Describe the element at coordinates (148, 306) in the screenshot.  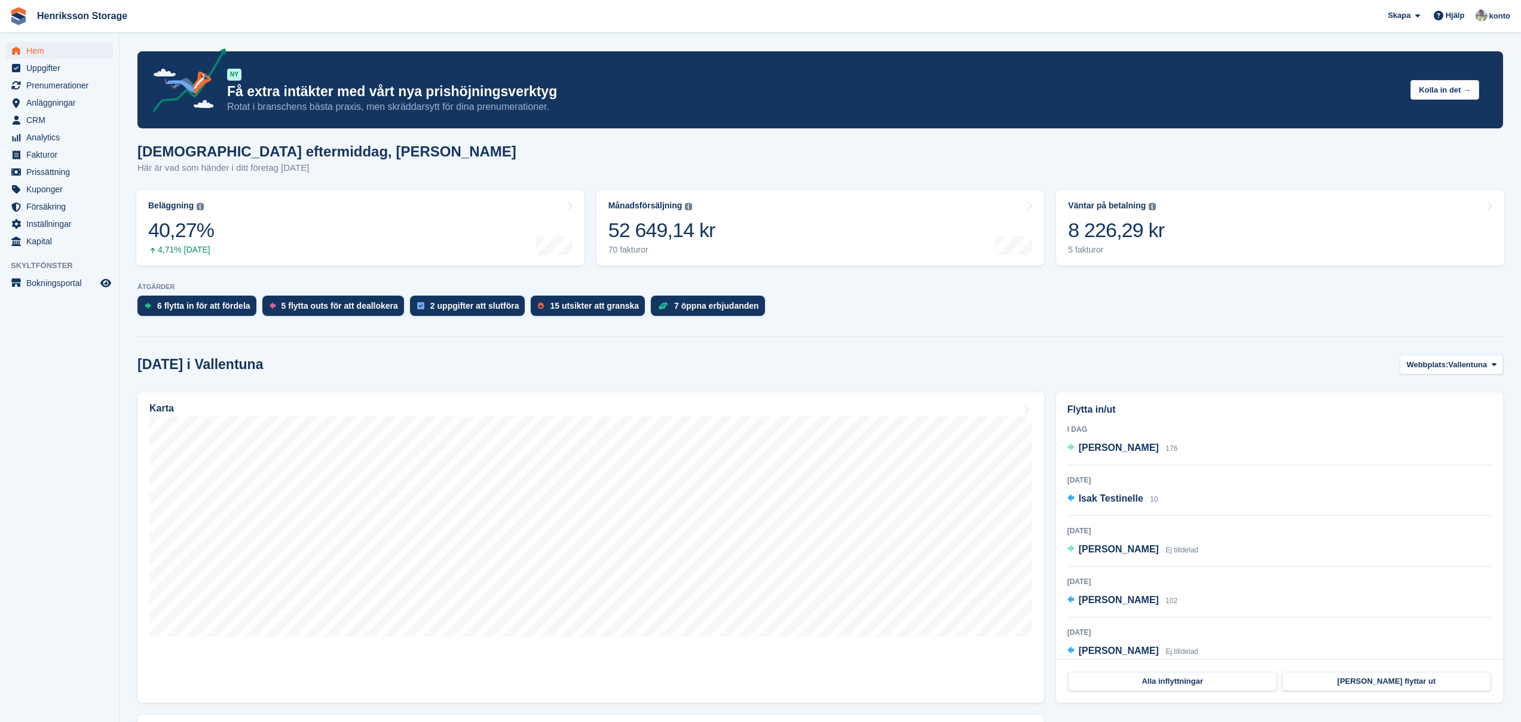
I see `img: move_ins_to_allocate_icon-fdf77a2bb77ea45bf5b3d319d69a93e2d87916cf1d5bf7949dd705db3b84f3ca.svg` at that location.